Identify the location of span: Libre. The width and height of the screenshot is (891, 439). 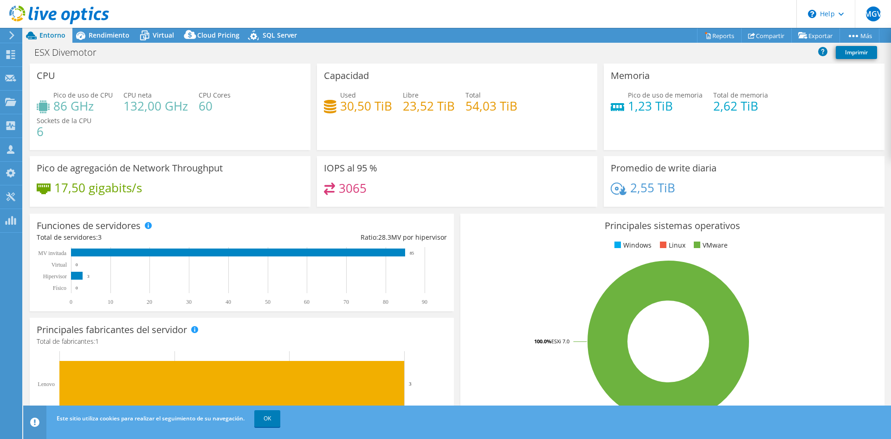
(411, 95).